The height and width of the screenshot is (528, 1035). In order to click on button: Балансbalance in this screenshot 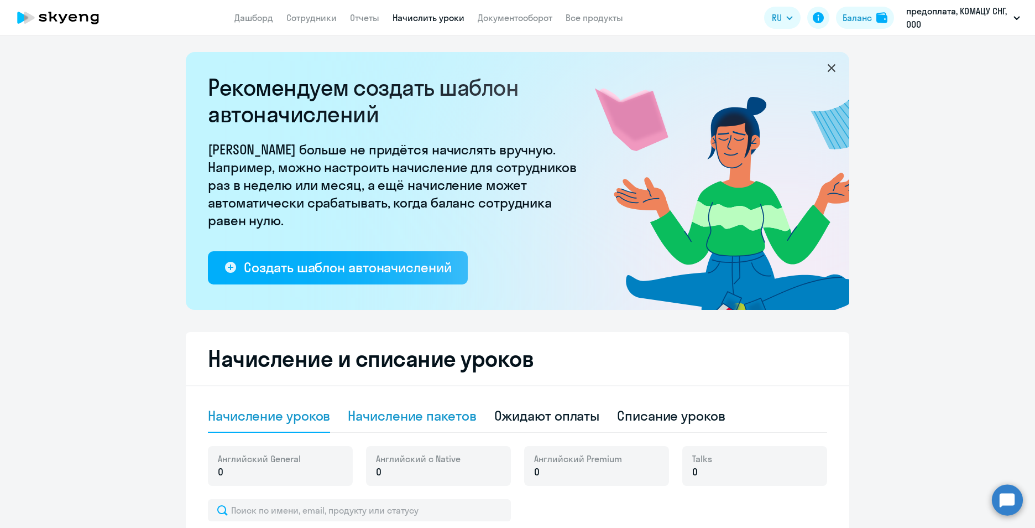, I will do `click(865, 18)`.